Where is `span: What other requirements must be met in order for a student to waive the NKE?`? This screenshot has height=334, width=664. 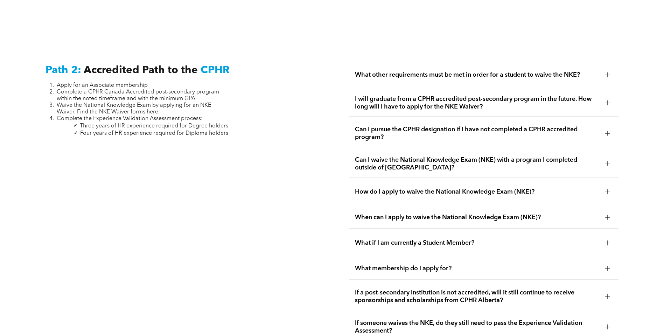 span: What other requirements must be met in order for a student to waive the NKE? is located at coordinates (477, 75).